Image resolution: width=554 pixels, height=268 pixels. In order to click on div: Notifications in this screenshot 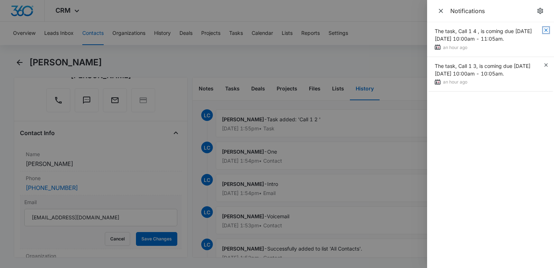, I will do `click(493, 11)`.